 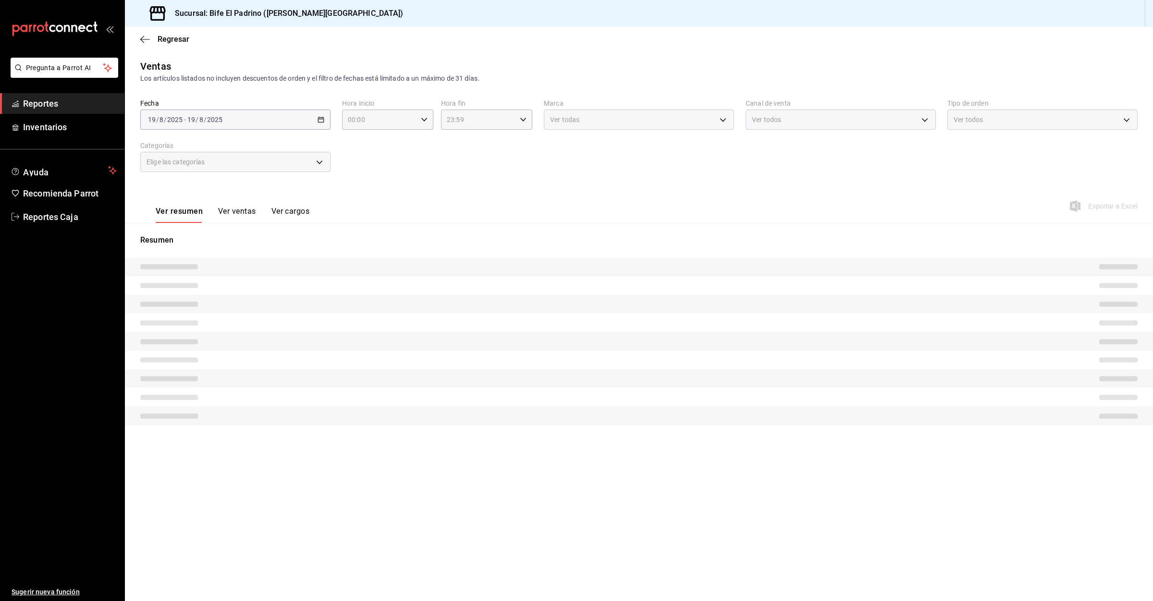 What do you see at coordinates (156, 66) in the screenshot?
I see `div: Ventas` at bounding box center [156, 66].